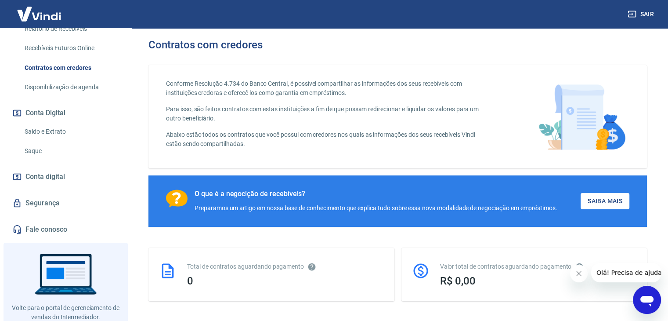  I want to click on svg: O valor comprometido não se refere a pagamentos pendentes na Vindi e sim como garantia a outras i..., so click(579, 267).